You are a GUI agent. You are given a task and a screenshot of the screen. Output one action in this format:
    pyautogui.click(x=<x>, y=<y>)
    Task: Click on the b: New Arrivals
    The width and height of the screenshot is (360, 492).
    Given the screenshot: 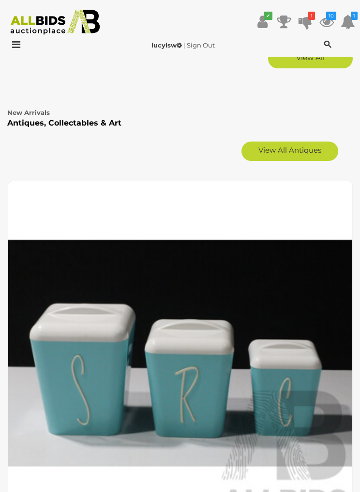 What is the action you would take?
    pyautogui.click(x=29, y=112)
    